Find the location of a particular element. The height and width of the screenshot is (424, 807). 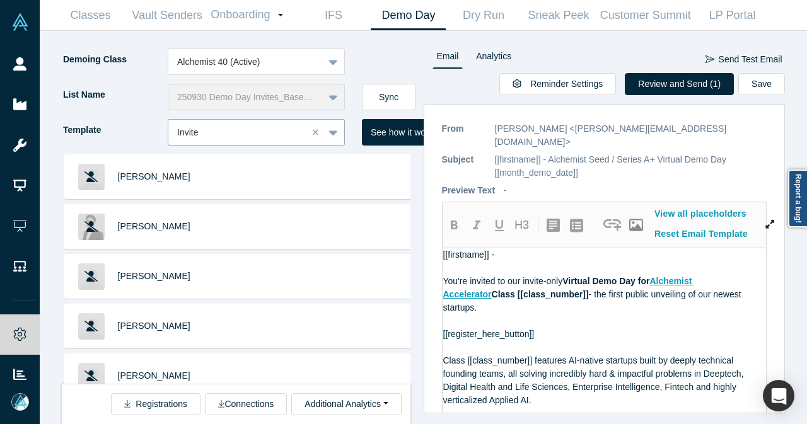

p: Subject is located at coordinates (464, 166).